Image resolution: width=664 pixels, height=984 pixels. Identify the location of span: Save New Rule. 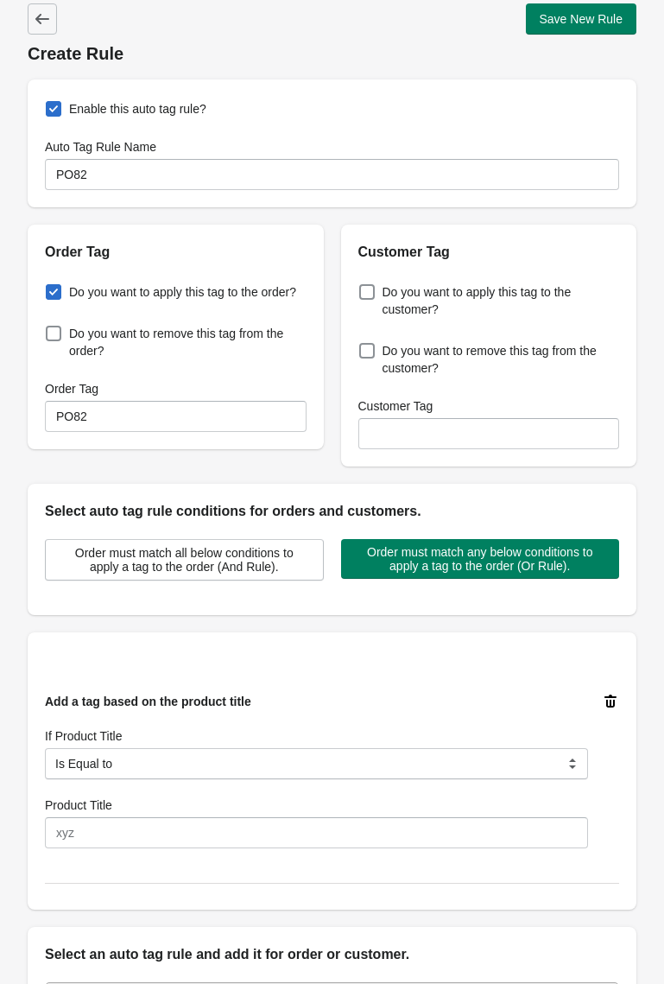
(581, 19).